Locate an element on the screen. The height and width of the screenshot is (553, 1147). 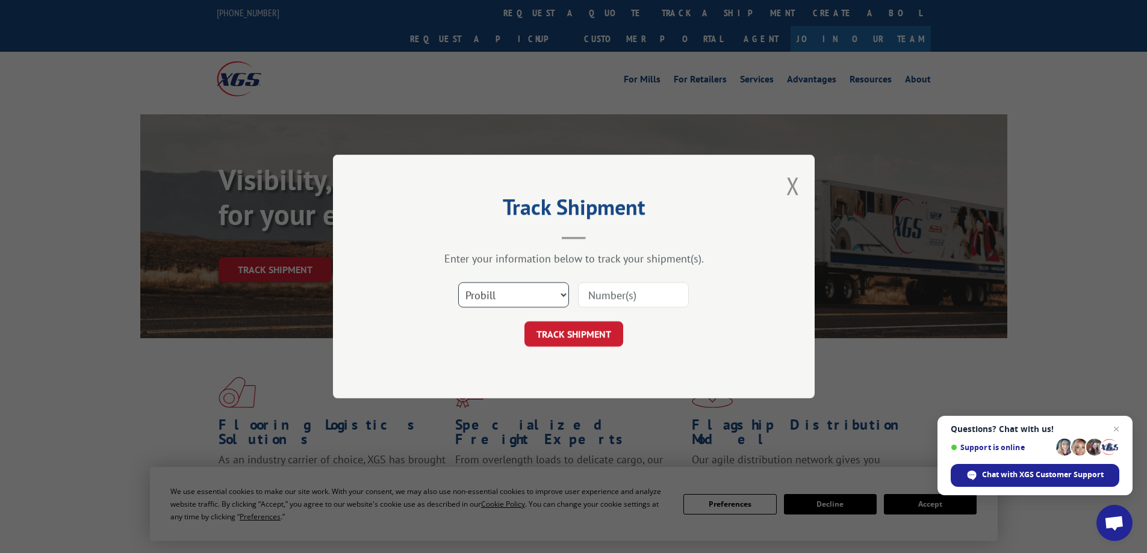
div: Open chat is located at coordinates (1114, 523).